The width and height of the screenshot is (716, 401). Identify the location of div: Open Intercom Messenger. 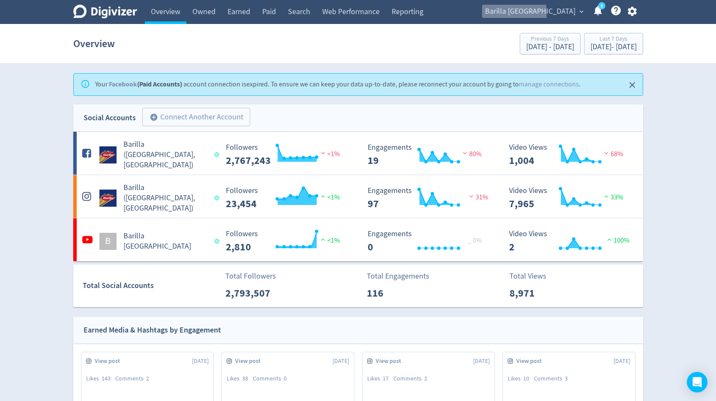
(697, 382).